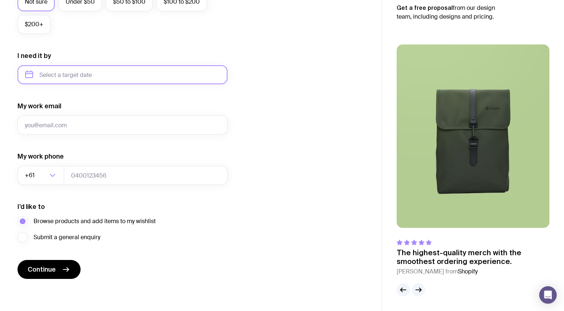  Describe the element at coordinates (41, 175) in the screenshot. I see `div: Search for option` at that location.